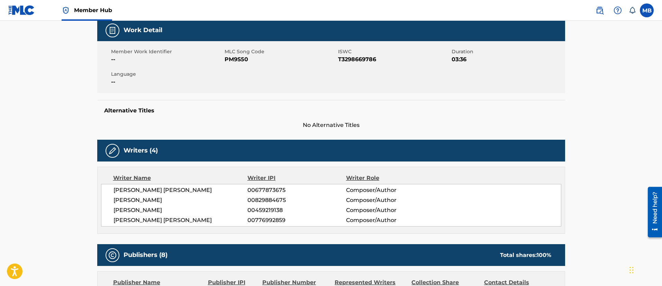  Describe the element at coordinates (145, 255) in the screenshot. I see `h5: Publishers (8)` at that location.